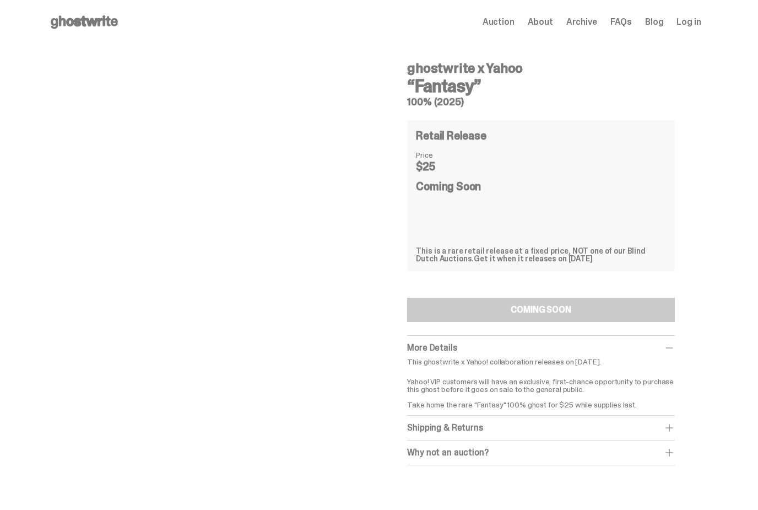 This screenshot has width=758, height=510. What do you see at coordinates (582, 22) in the screenshot?
I see `a: Archive` at bounding box center [582, 22].